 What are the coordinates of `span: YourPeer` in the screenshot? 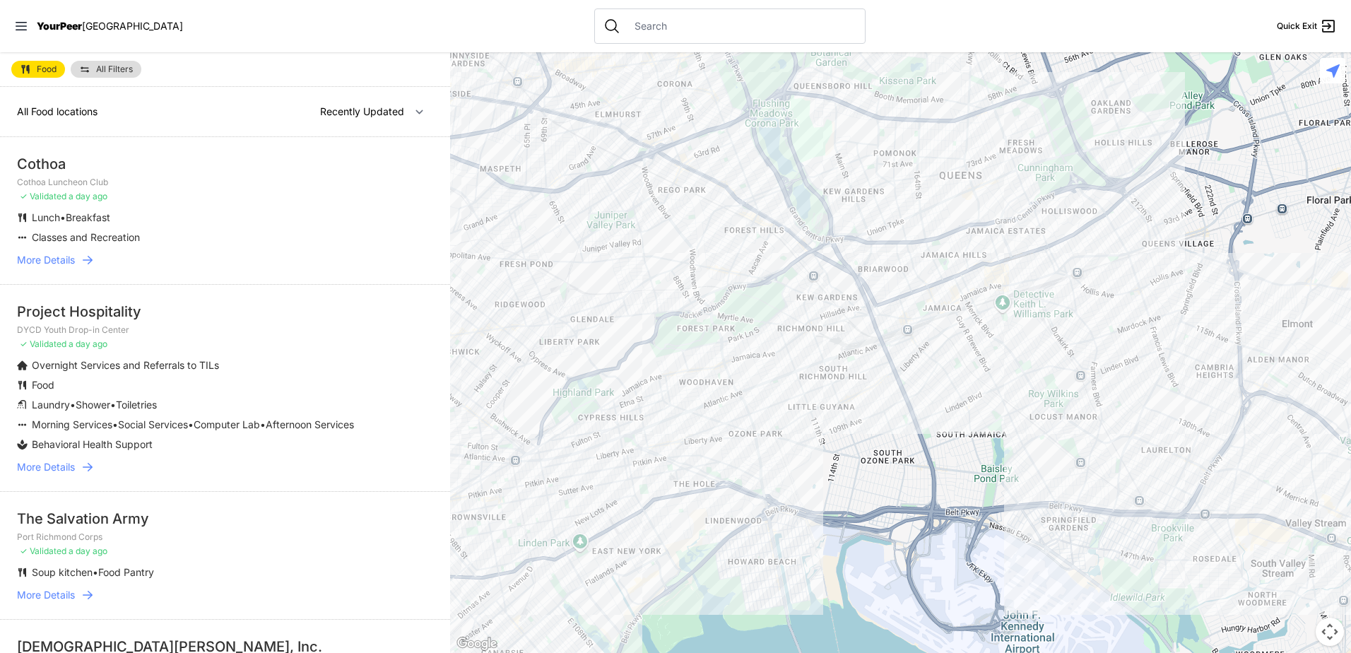 It's located at (59, 25).